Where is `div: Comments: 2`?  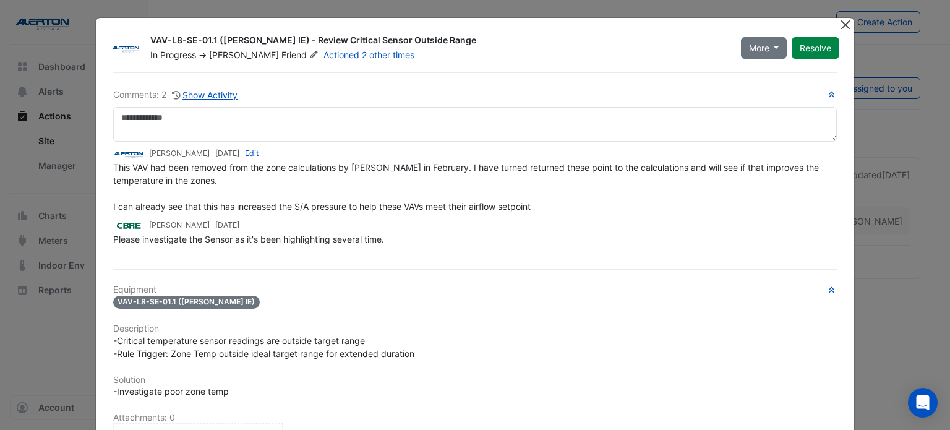 div: Comments: 2 is located at coordinates (176, 95).